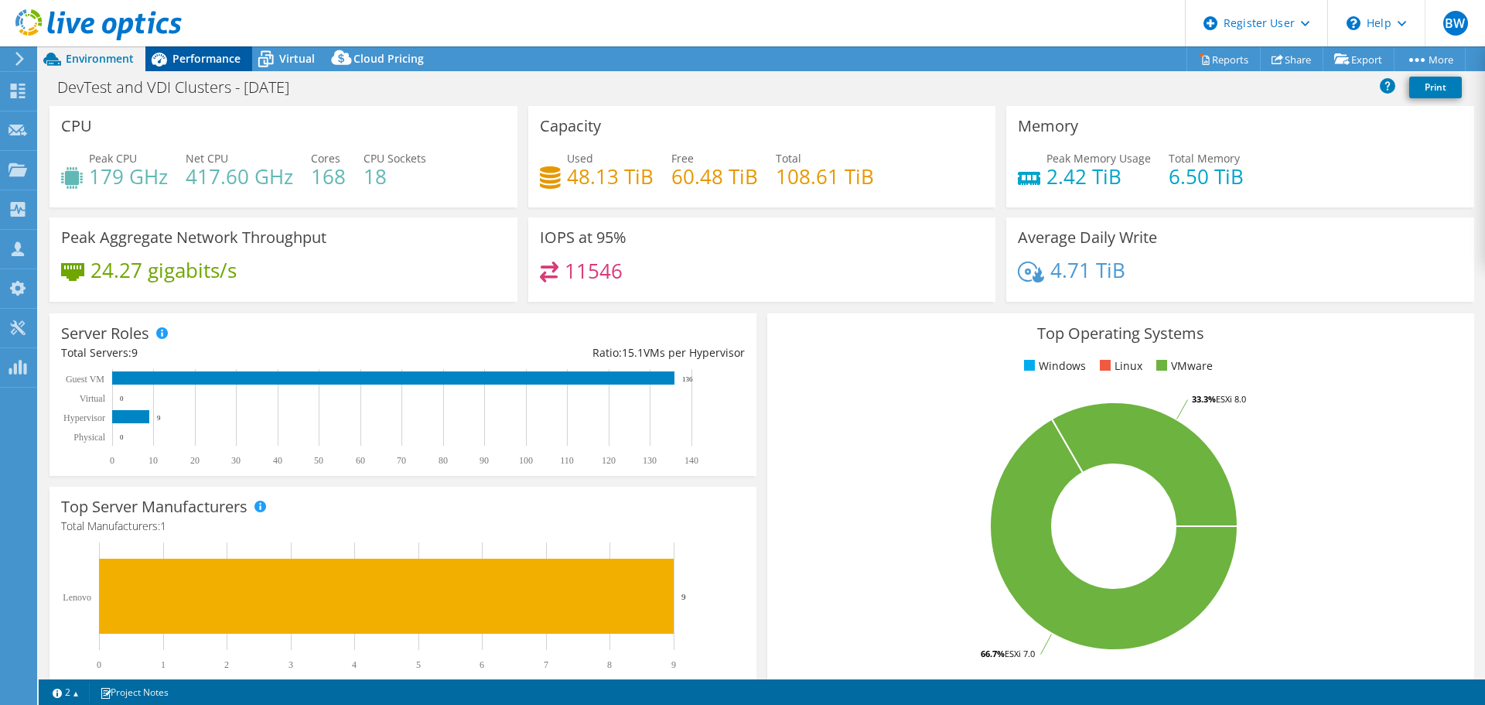 This screenshot has height=705, width=1485. What do you see at coordinates (1430, 59) in the screenshot?
I see `a: More` at bounding box center [1430, 59].